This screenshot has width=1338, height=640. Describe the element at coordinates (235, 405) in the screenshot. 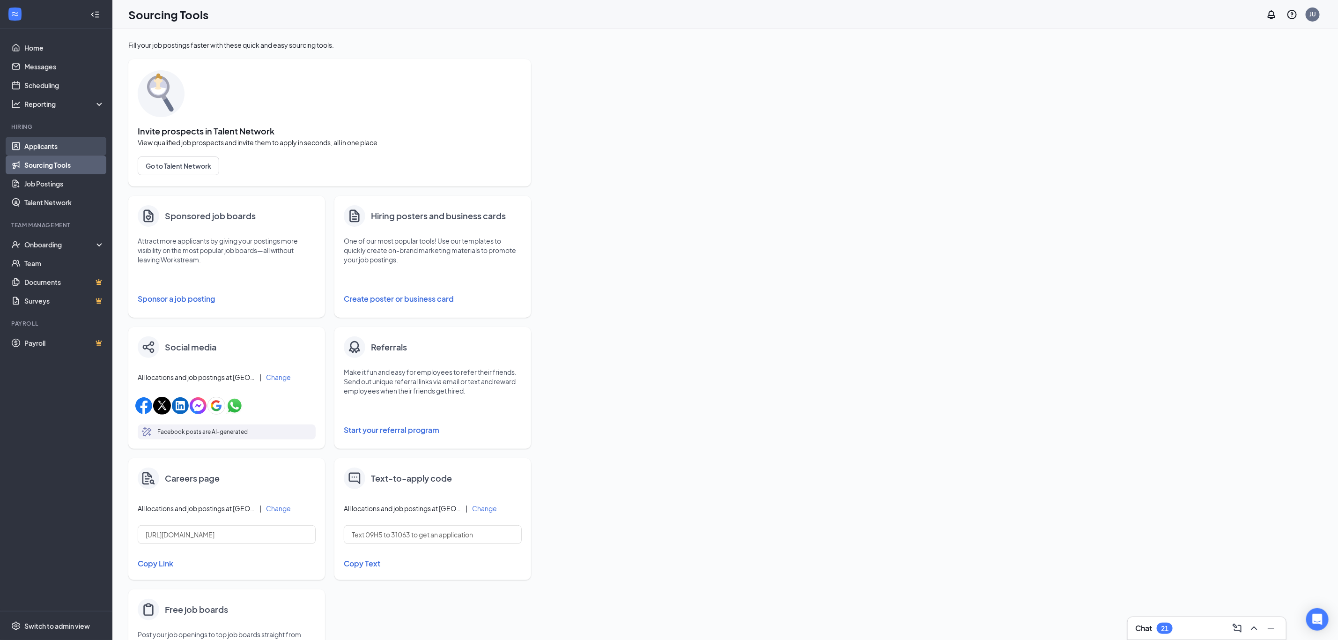

I see `img: whatsappIcon` at that location.